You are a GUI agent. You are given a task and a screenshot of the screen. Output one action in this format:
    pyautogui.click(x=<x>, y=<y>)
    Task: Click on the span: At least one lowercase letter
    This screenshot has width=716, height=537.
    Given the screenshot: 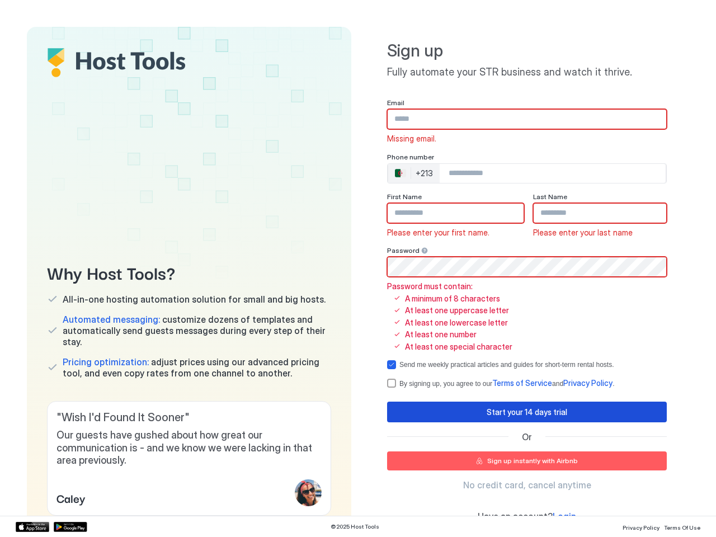 What is the action you would take?
    pyautogui.click(x=456, y=323)
    